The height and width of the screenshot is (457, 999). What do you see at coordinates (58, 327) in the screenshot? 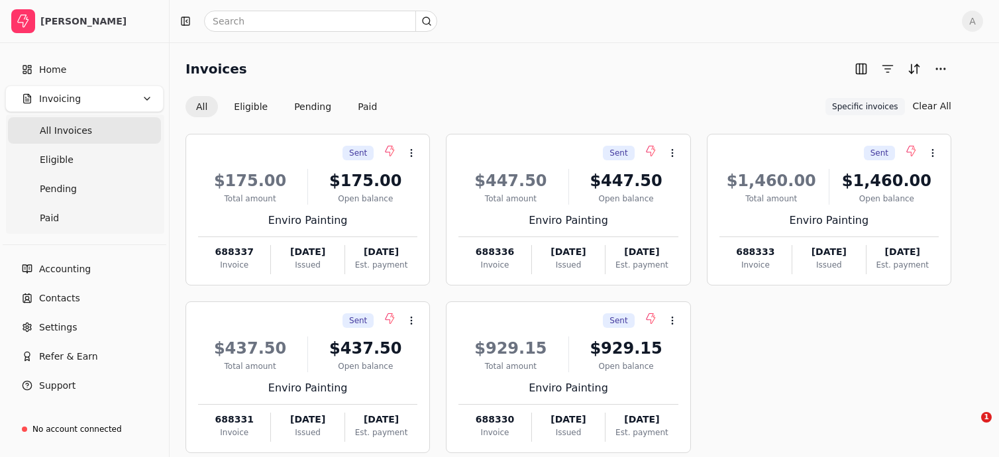
I see `span: Settings` at bounding box center [58, 327].